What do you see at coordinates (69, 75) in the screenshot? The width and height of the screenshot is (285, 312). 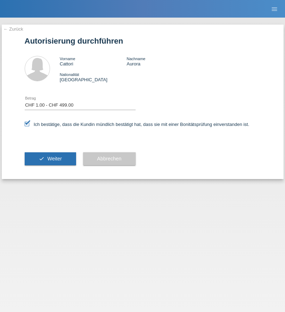 I see `span: Nationalität` at bounding box center [69, 75].